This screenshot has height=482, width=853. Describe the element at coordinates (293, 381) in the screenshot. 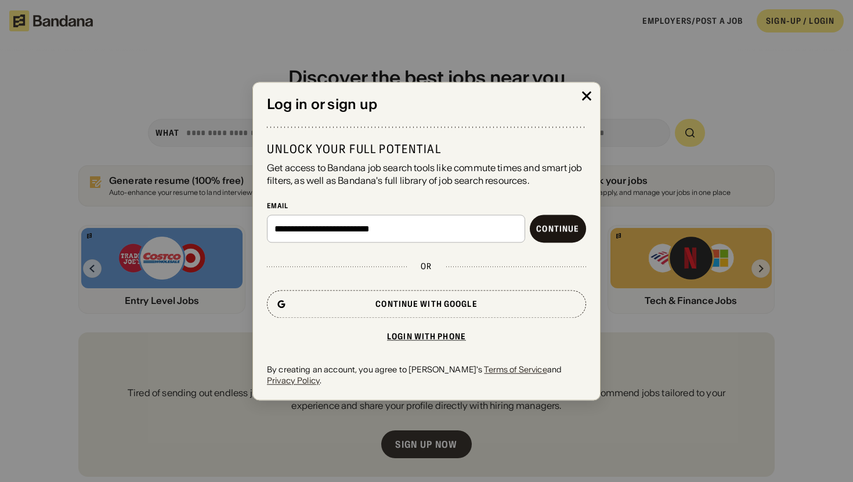

I see `a: Privacy Policy` at that location.